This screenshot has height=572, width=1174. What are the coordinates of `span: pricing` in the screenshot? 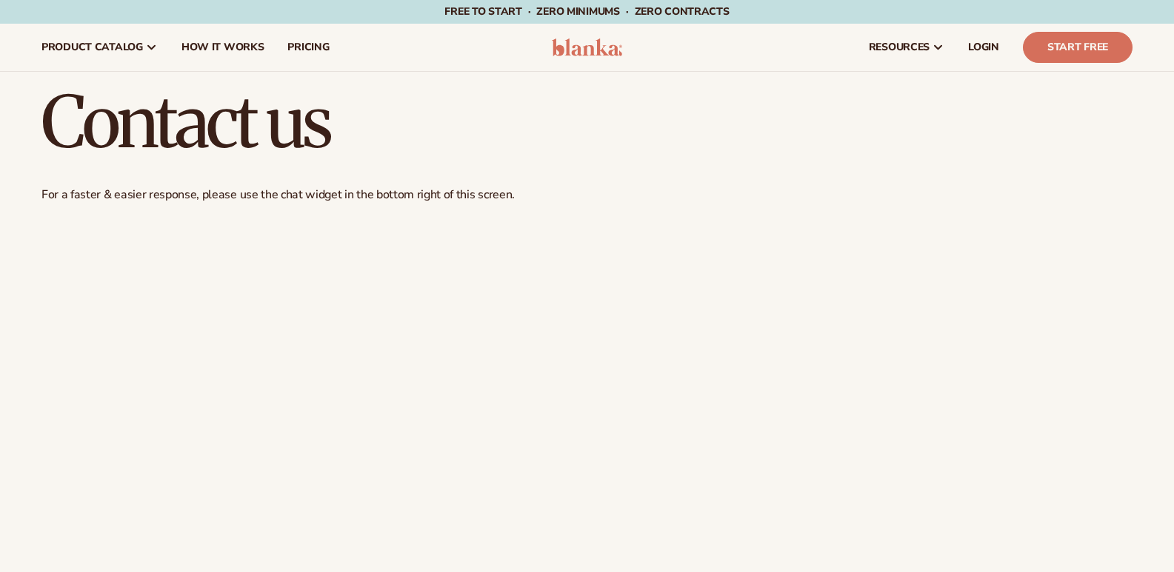 It's located at (308, 47).